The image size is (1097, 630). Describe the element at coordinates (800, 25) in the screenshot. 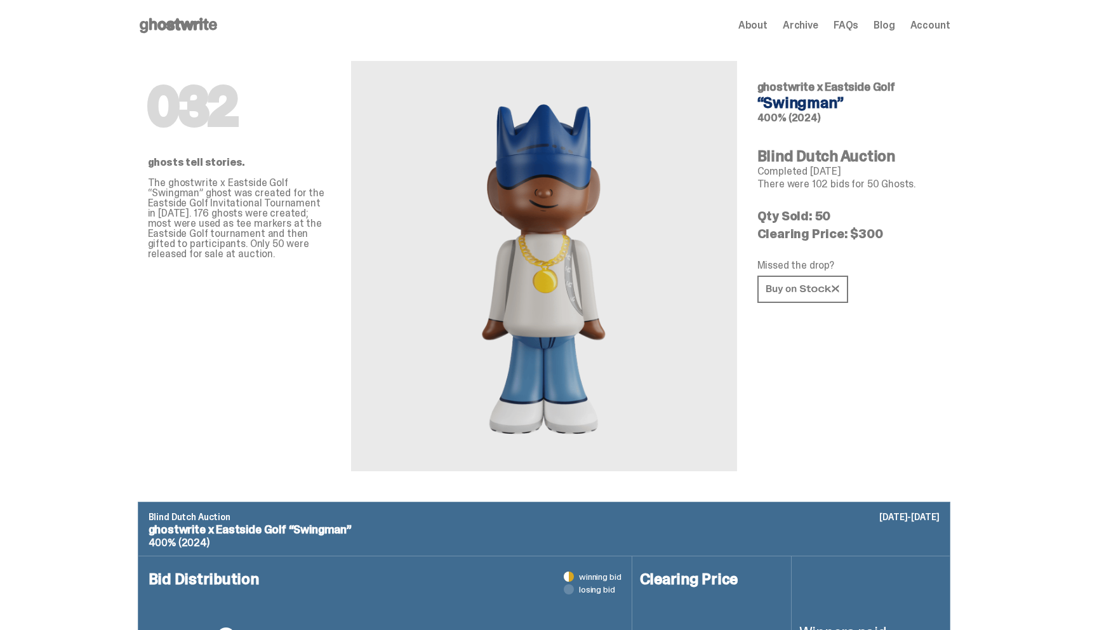

I see `a: Archive` at that location.